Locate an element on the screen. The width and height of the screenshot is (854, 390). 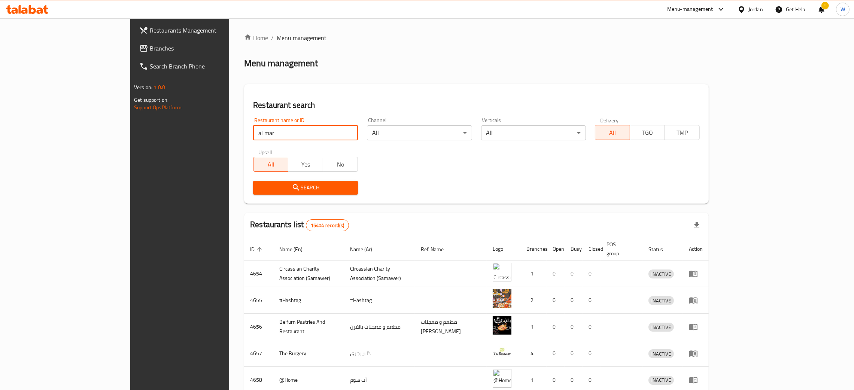
a: Branches is located at coordinates (203, 48).